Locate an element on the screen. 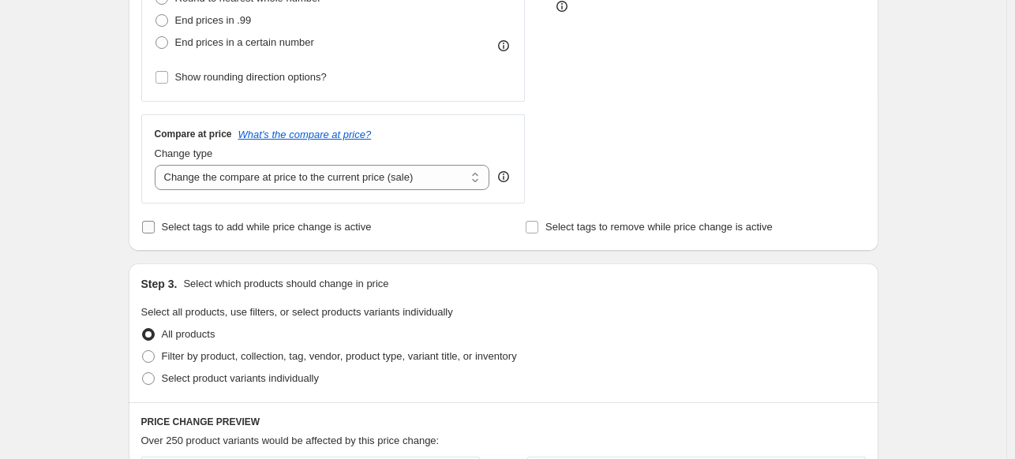 This screenshot has height=459, width=1015. span: Change type is located at coordinates (184, 153).